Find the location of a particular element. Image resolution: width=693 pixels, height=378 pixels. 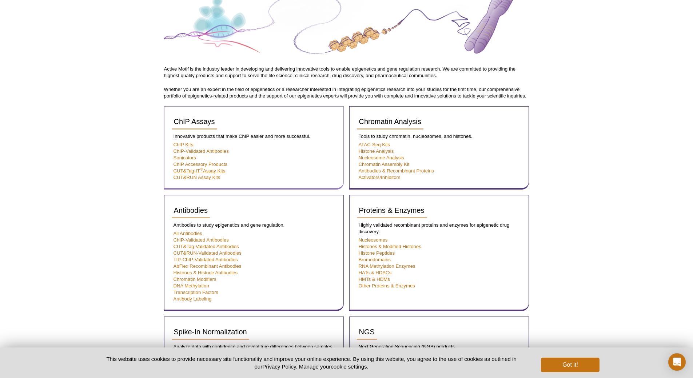

span: NGS is located at coordinates (367, 332).